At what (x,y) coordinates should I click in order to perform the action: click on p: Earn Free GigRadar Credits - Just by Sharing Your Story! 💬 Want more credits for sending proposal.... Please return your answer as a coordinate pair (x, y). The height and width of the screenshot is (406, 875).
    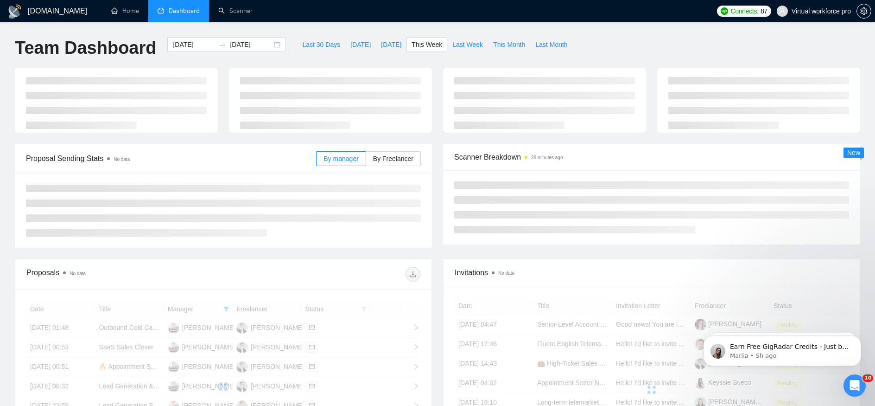
    Looking at the image, I should click on (100, 31).